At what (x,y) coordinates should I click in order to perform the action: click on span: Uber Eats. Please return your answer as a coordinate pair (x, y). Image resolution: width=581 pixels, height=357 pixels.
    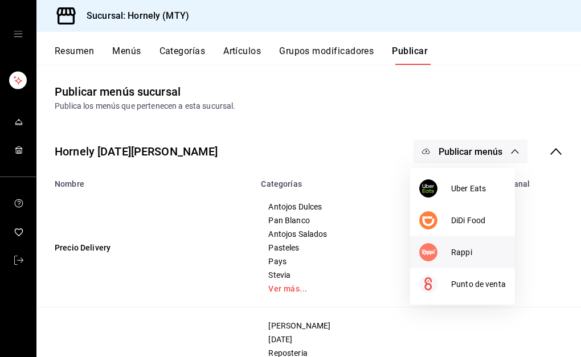
    Looking at the image, I should click on (478, 188).